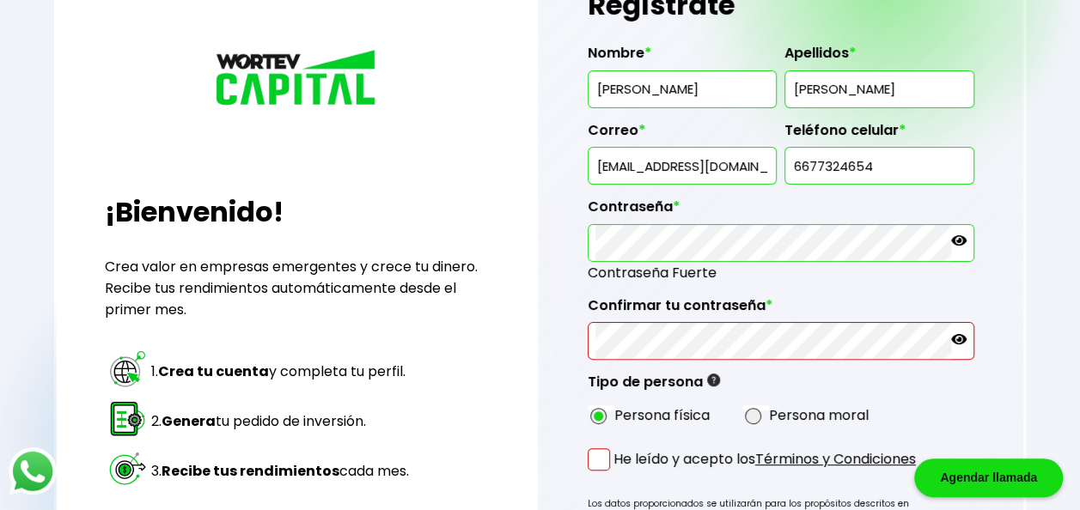 The image size is (1080, 510). I want to click on strong: Recibe tus rendimientos, so click(250, 471).